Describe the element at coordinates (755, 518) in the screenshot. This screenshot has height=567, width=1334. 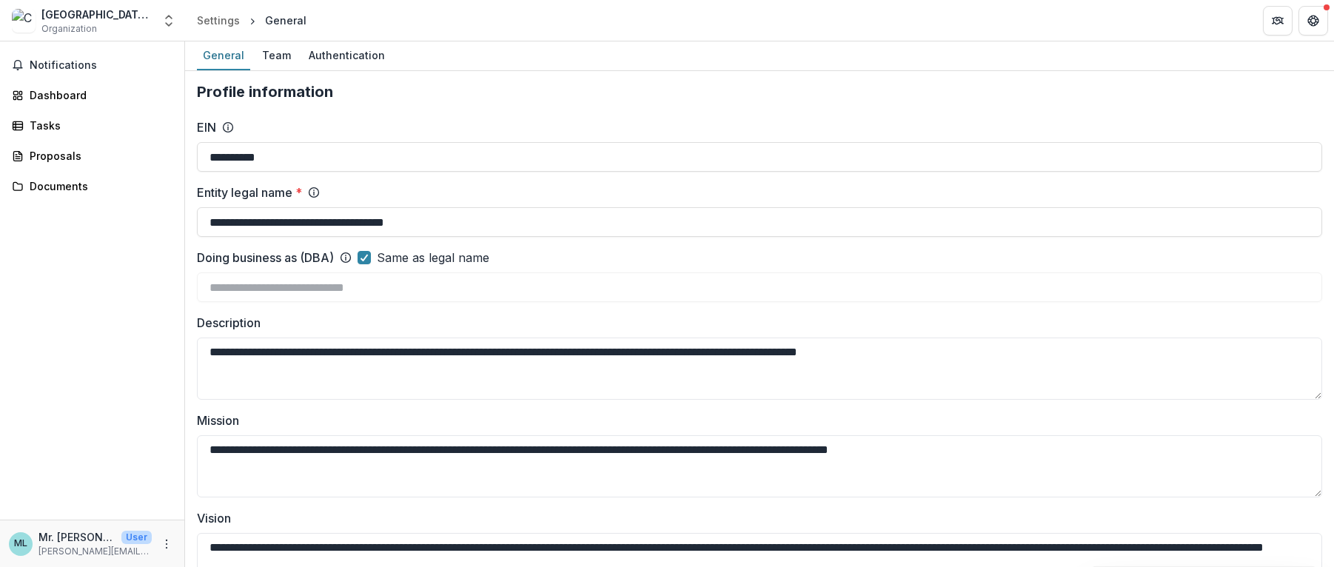
I see `label: Vision` at that location.